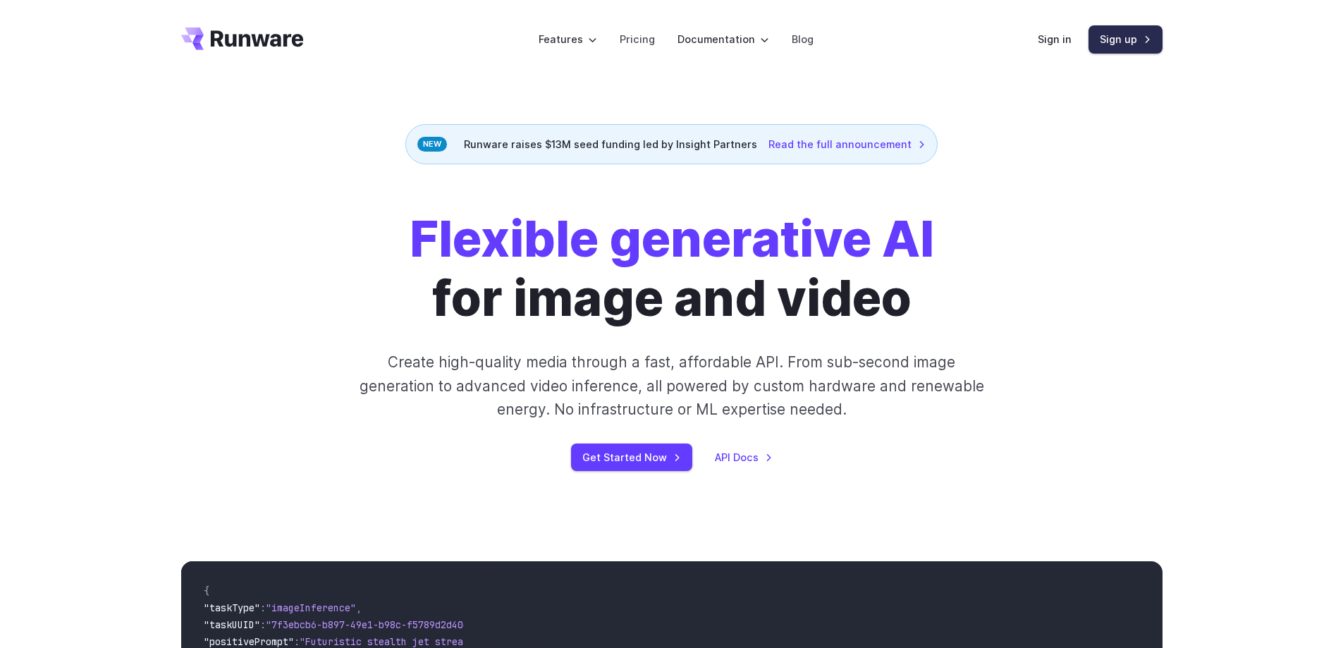  I want to click on span: "7f3ebcb6-b897-49e1-b98c-f5789d2d40d7", so click(373, 624).